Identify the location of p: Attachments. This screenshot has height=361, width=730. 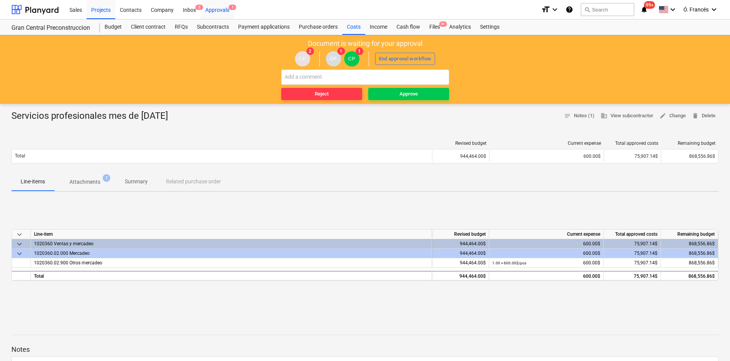
(85, 182).